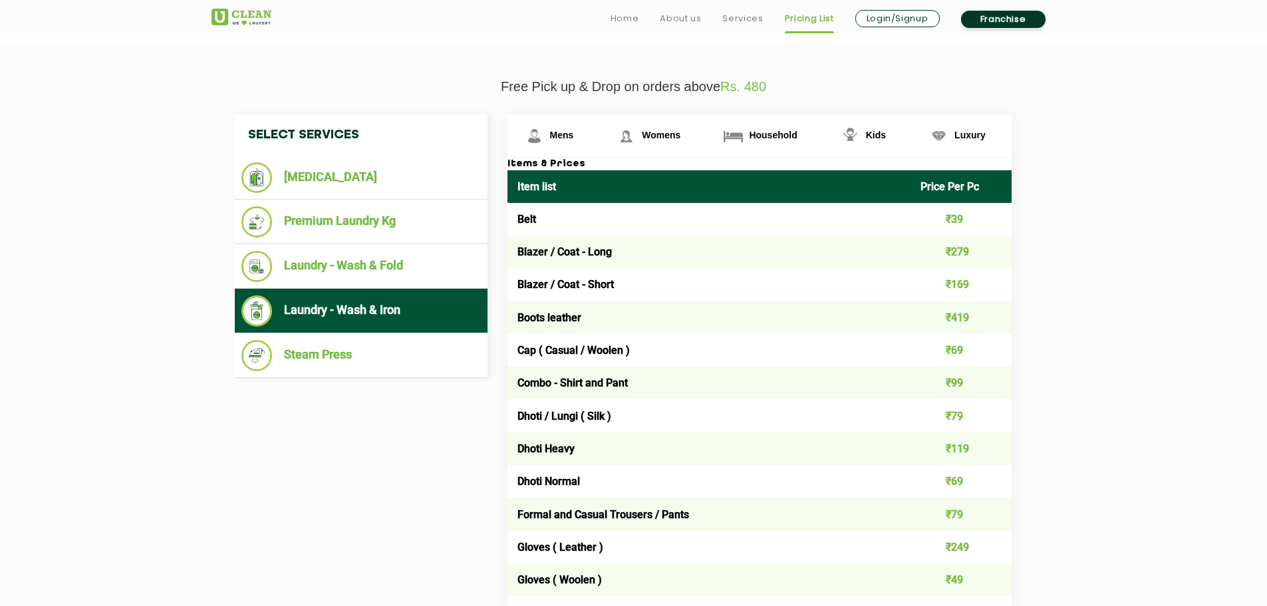 The height and width of the screenshot is (606, 1267). What do you see at coordinates (760, 164) in the screenshot?
I see `h3: Items & Prices` at bounding box center [760, 164].